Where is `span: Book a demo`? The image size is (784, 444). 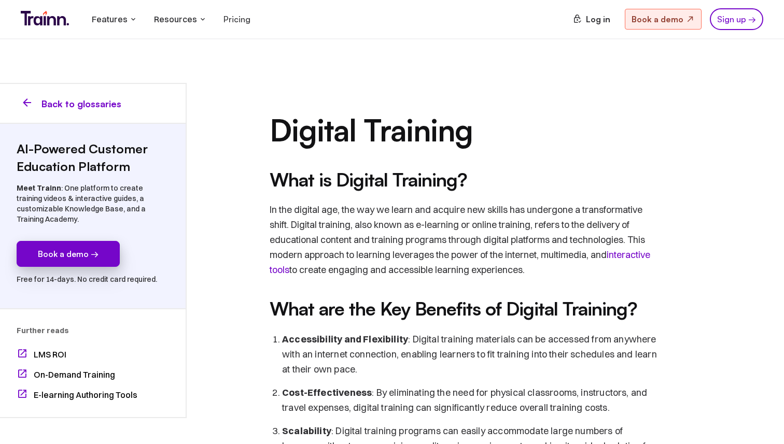 span: Book a demo is located at coordinates (657, 19).